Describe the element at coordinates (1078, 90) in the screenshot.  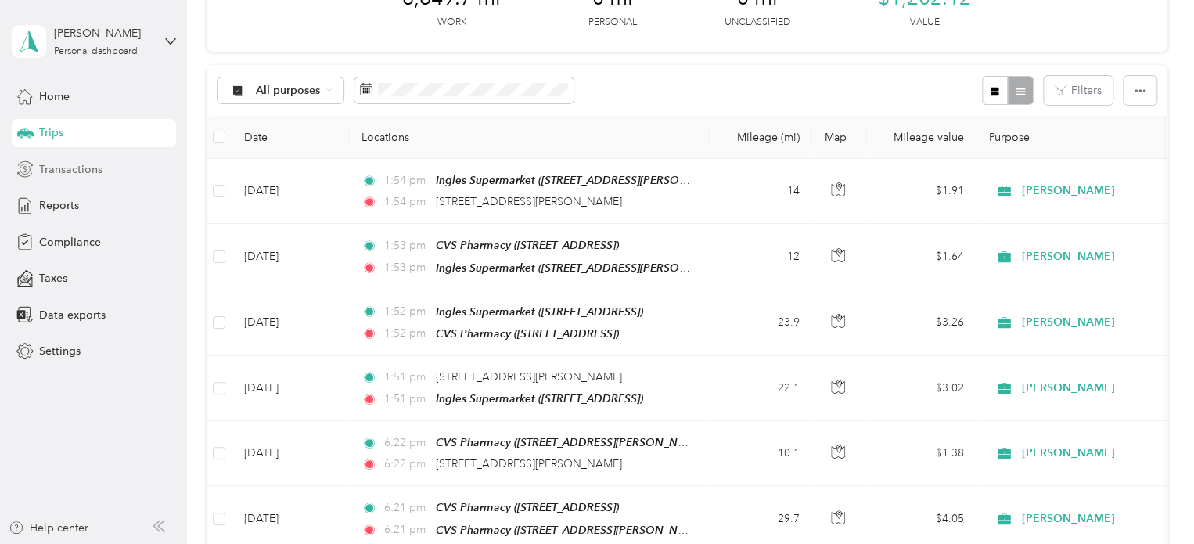
I see `button: Filters` at that location.